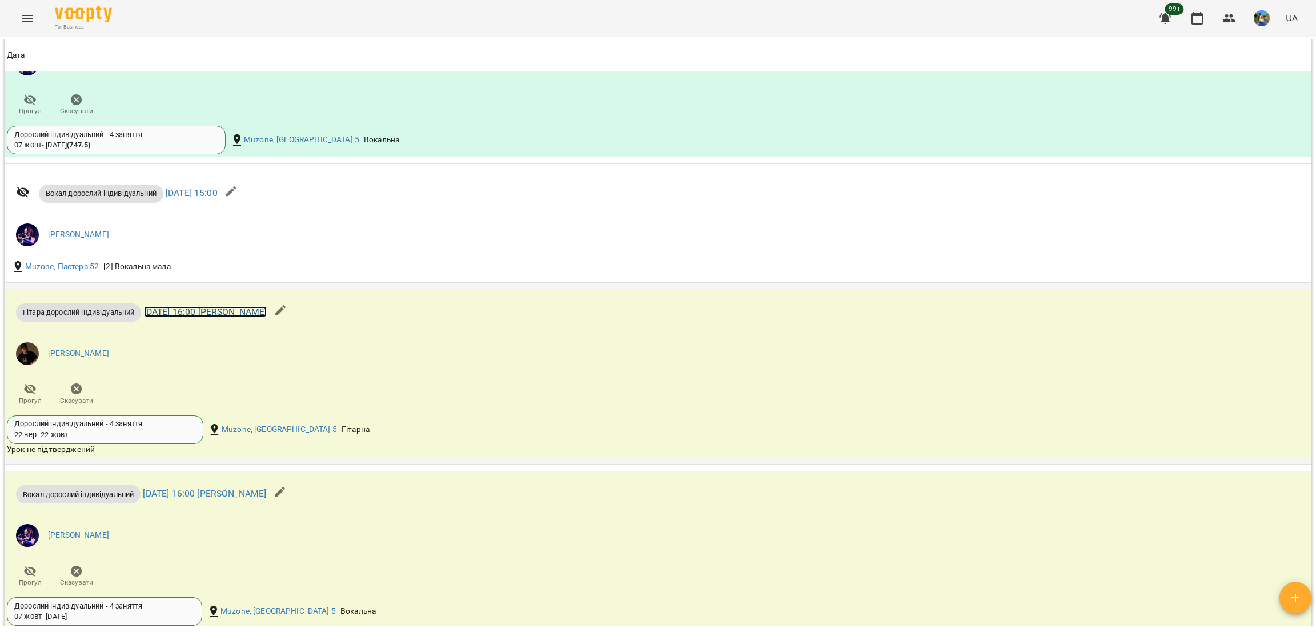 Image resolution: width=1316 pixels, height=632 pixels. I want to click on img: 0fc4f9d522d3542c56c5d1a1096ba97a.jpg, so click(1262, 18).